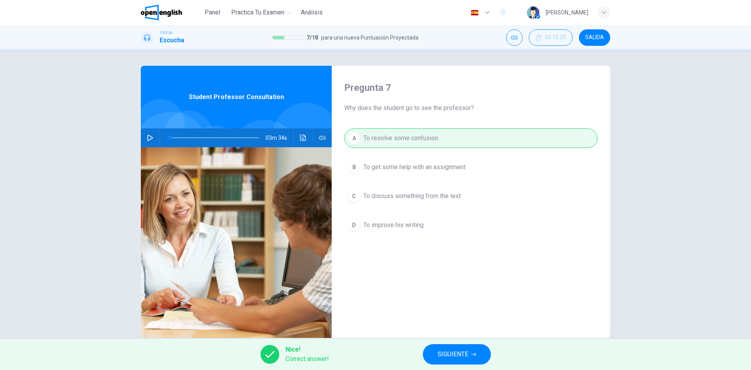 The width and height of the screenshot is (751, 370). I want to click on span: Correct answer!, so click(307, 359).